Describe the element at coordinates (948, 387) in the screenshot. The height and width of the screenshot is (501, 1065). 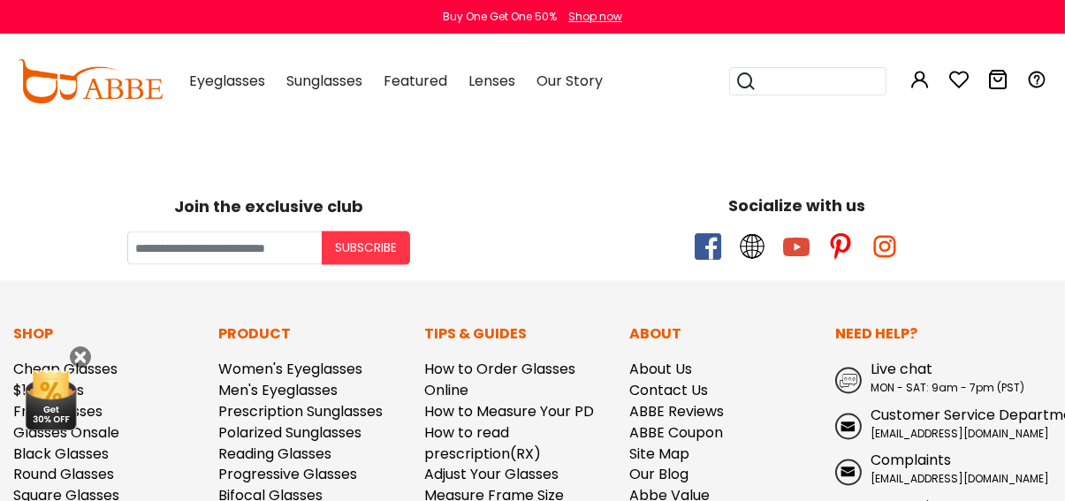
I see `span: MON - SAT: 9am - 7pm (PST)` at that location.